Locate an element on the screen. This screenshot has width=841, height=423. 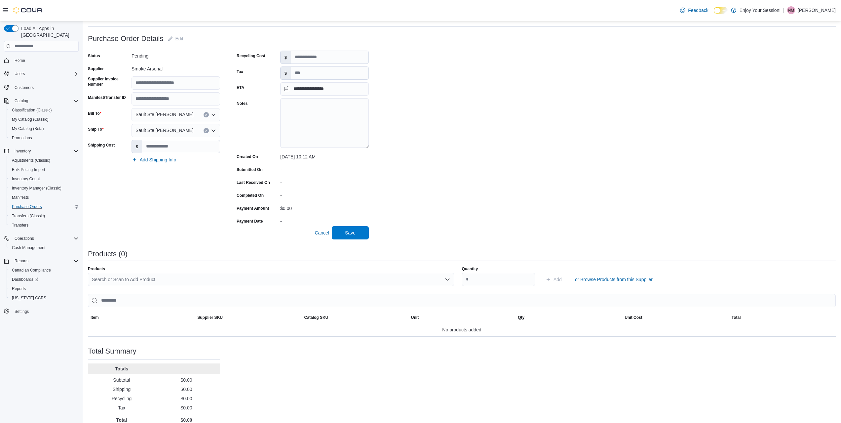
h3: Purchase Order Details is located at coordinates (126, 39).